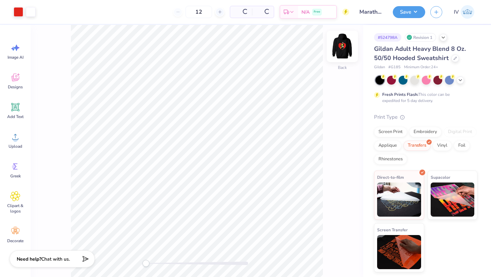  Describe the element at coordinates (388, 146) in the screenshot. I see `div: Applique` at that location.